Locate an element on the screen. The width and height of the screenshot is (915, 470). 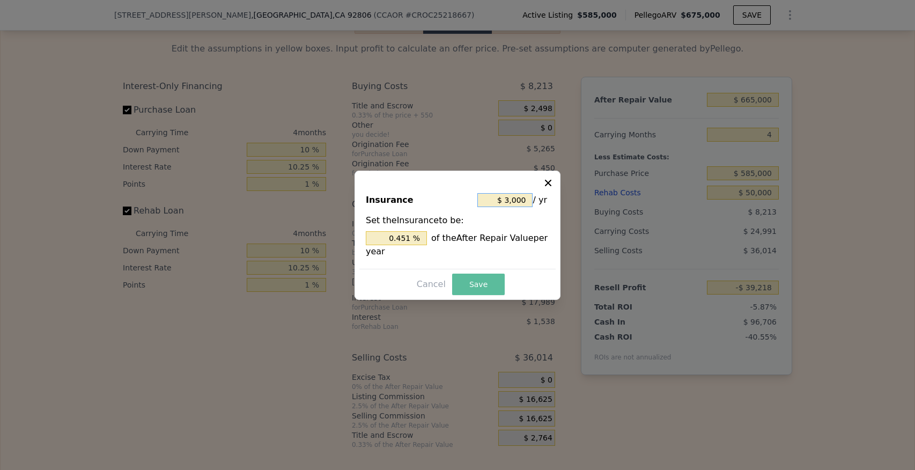
span: / yr is located at coordinates (540, 200).